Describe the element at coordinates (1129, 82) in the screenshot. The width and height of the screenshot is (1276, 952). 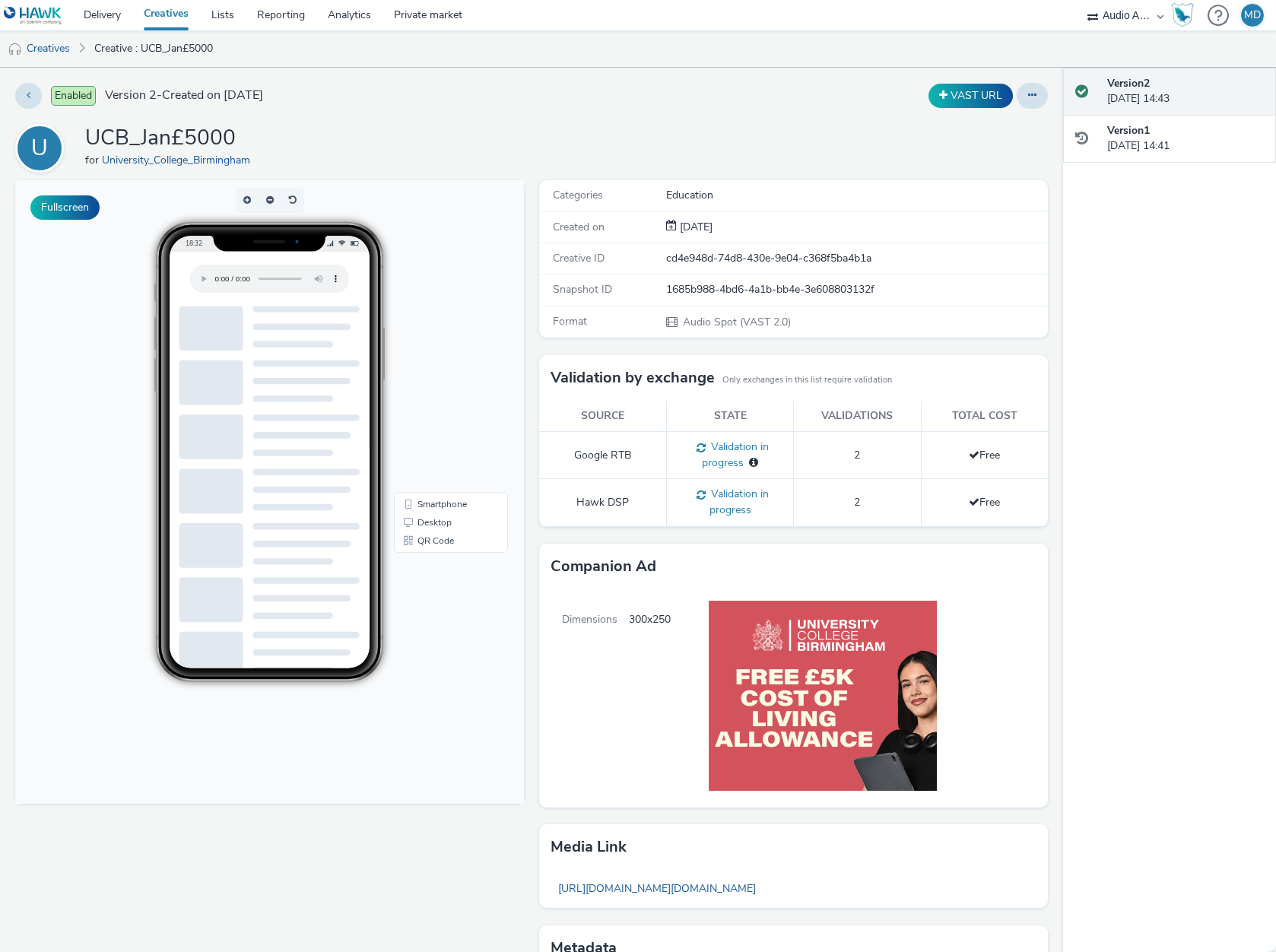
I see `strong: Version 2` at that location.